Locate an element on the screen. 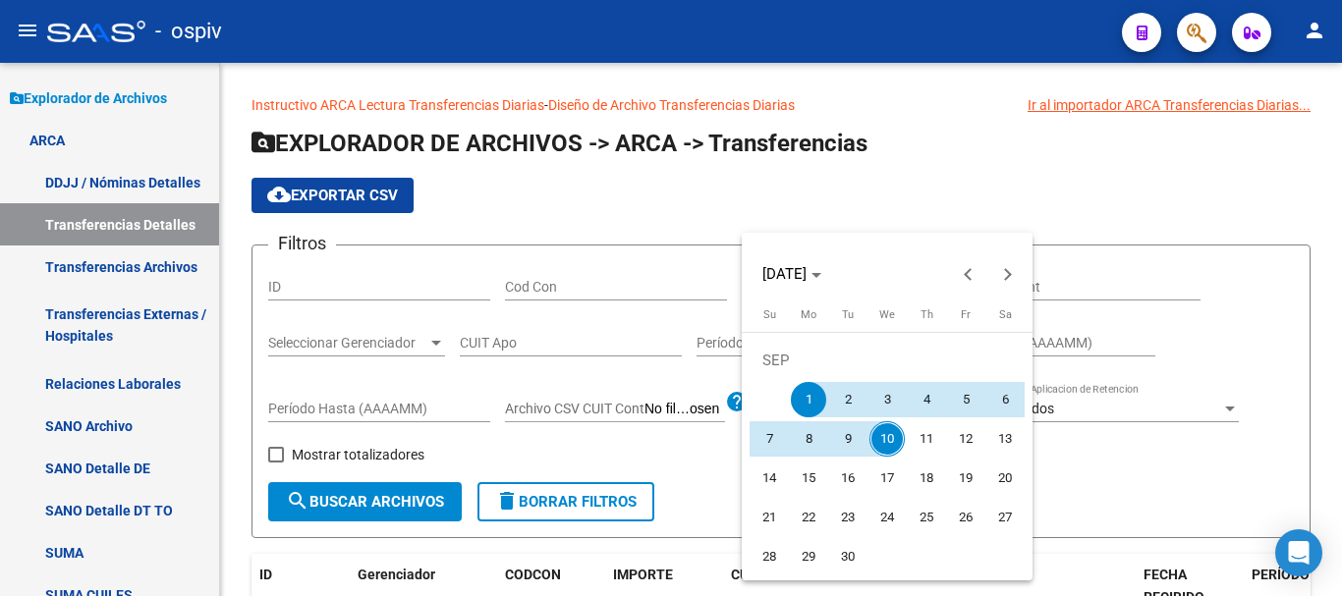 The width and height of the screenshot is (1342, 596). button: September 23, 2025 is located at coordinates (848, 518).